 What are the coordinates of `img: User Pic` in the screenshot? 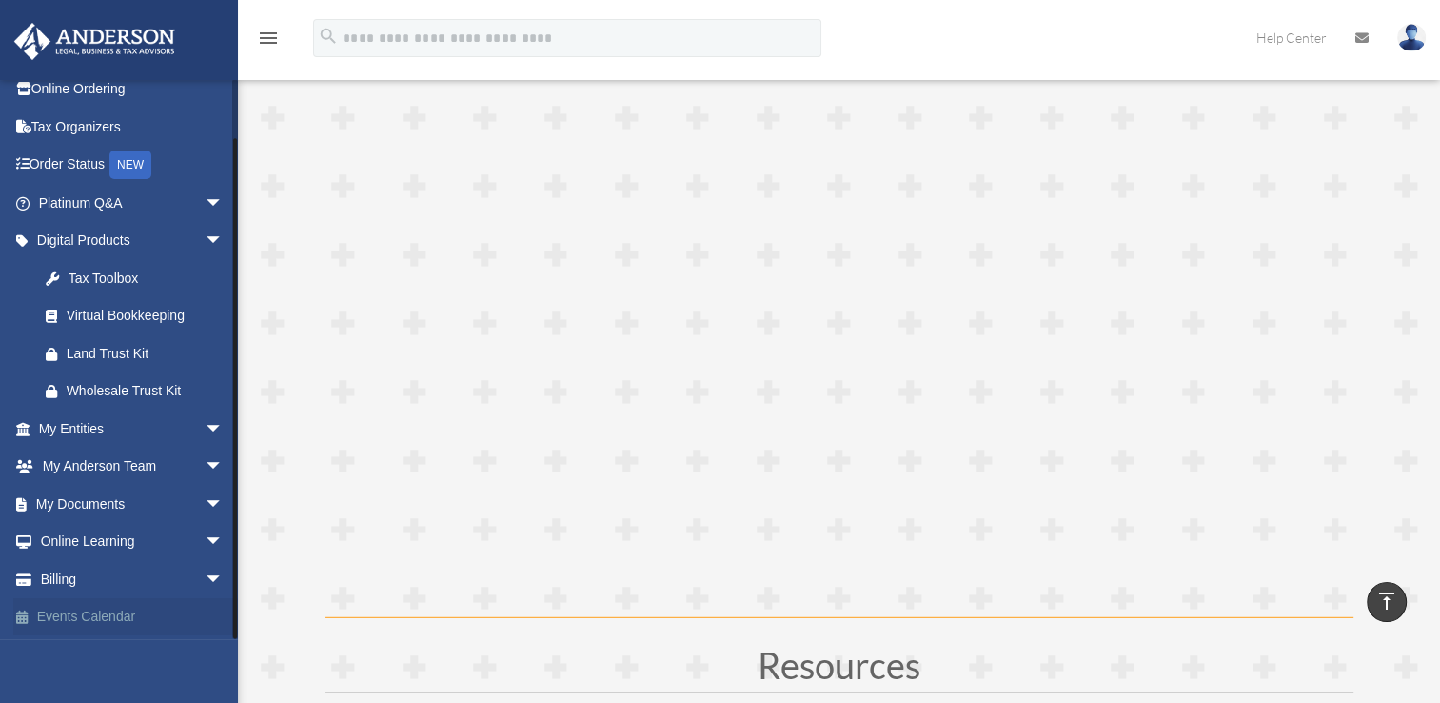 It's located at (1412, 37).